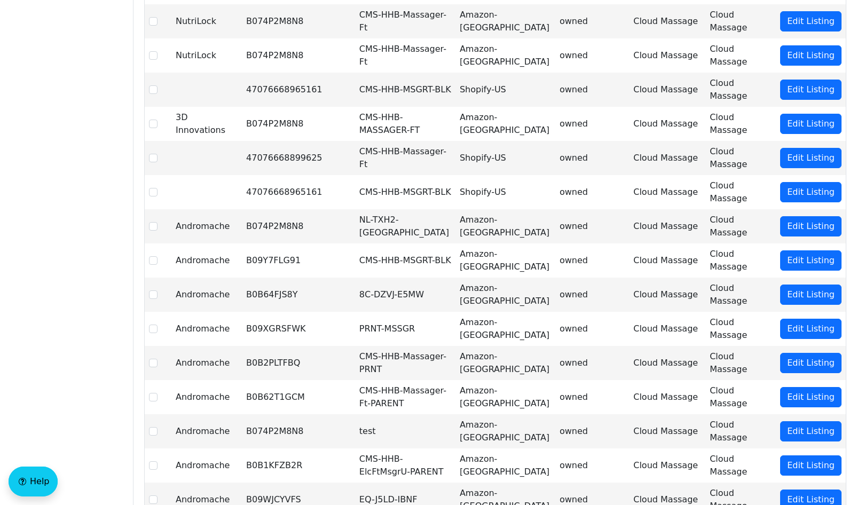  I want to click on td: NutriLock, so click(207, 21).